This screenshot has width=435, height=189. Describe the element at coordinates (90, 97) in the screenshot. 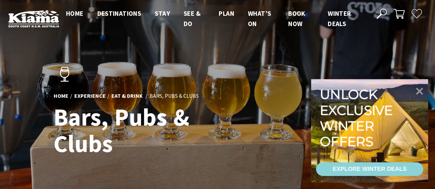

I see `a: Experience` at that location.